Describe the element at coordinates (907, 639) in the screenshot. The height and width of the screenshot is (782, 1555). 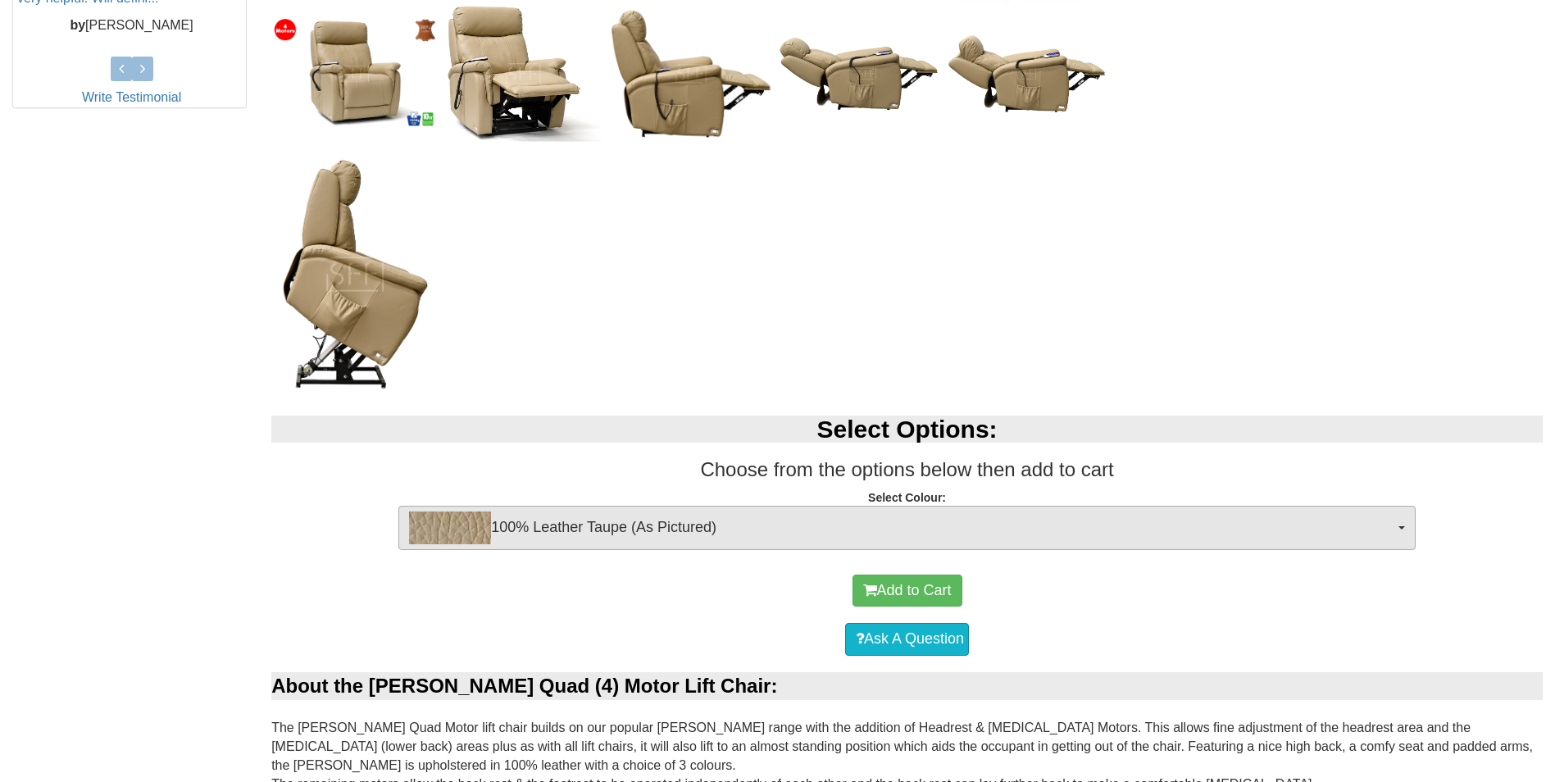
I see `a: Ask A Question` at that location.